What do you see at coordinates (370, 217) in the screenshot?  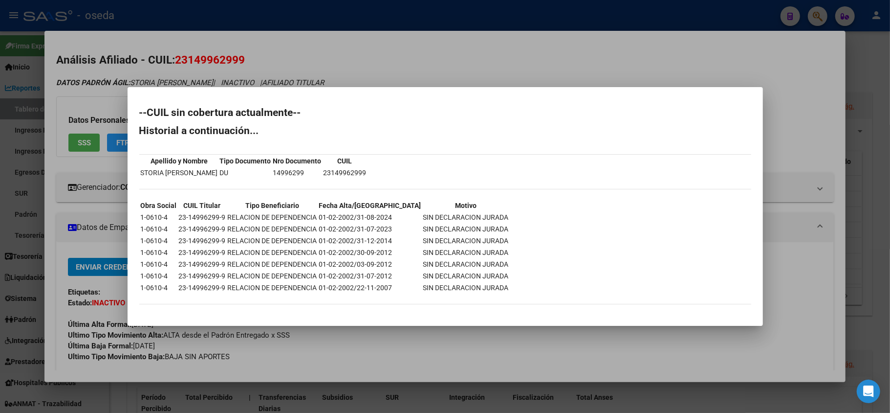 I see `td: 01-02-2002/31-08-2024` at bounding box center [370, 217].